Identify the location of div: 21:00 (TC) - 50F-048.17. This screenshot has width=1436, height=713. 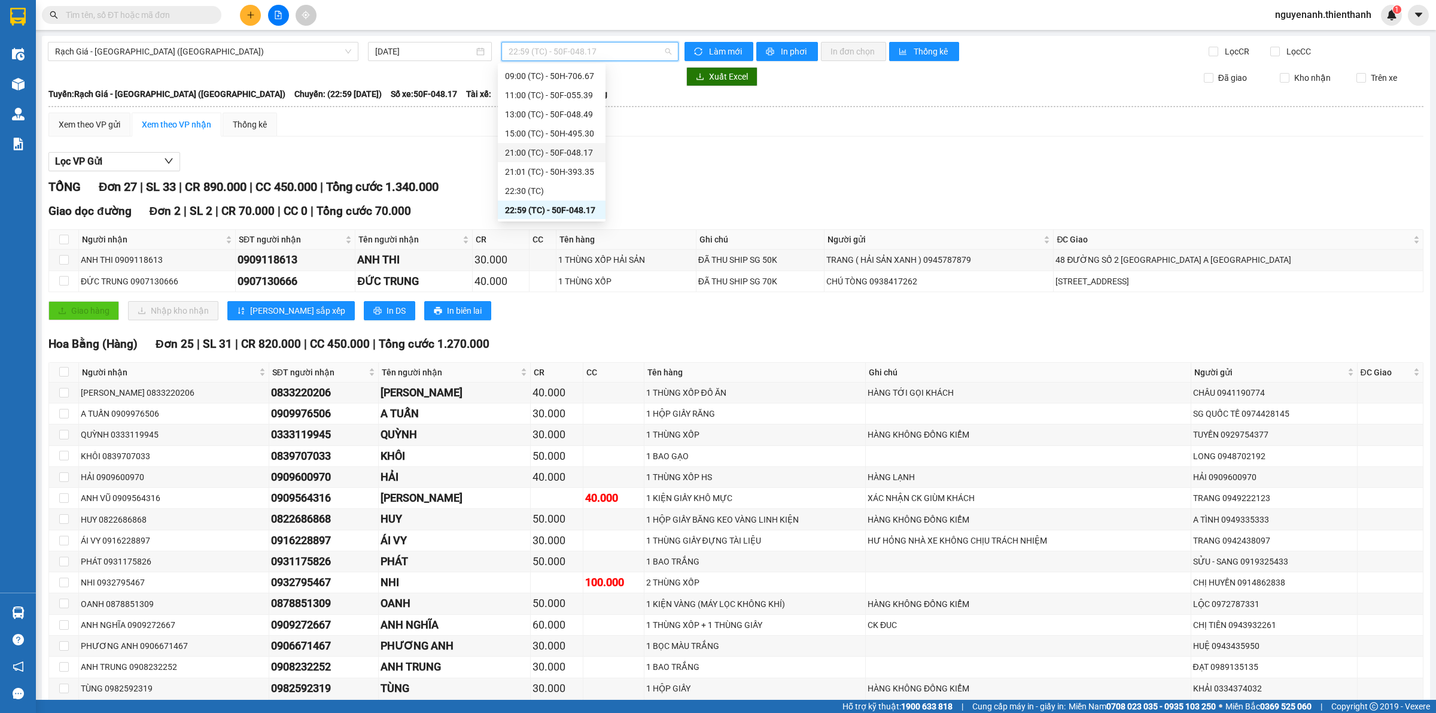
(552, 153).